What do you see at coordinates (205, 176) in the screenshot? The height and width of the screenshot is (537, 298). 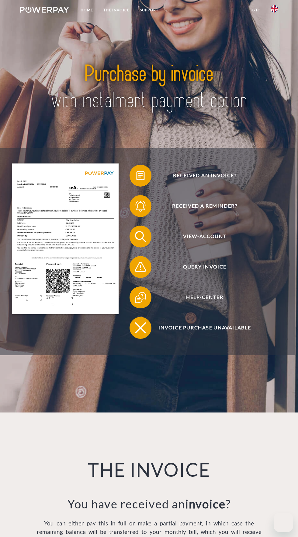 I see `span: Received an invoice?` at bounding box center [205, 176].